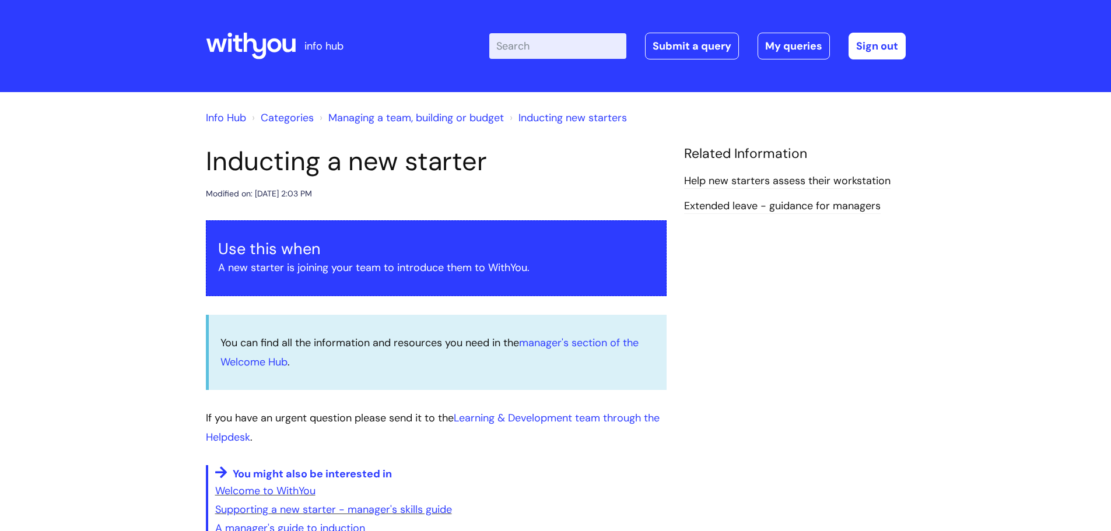  Describe the element at coordinates (557, 46) in the screenshot. I see `input: Search` at that location.